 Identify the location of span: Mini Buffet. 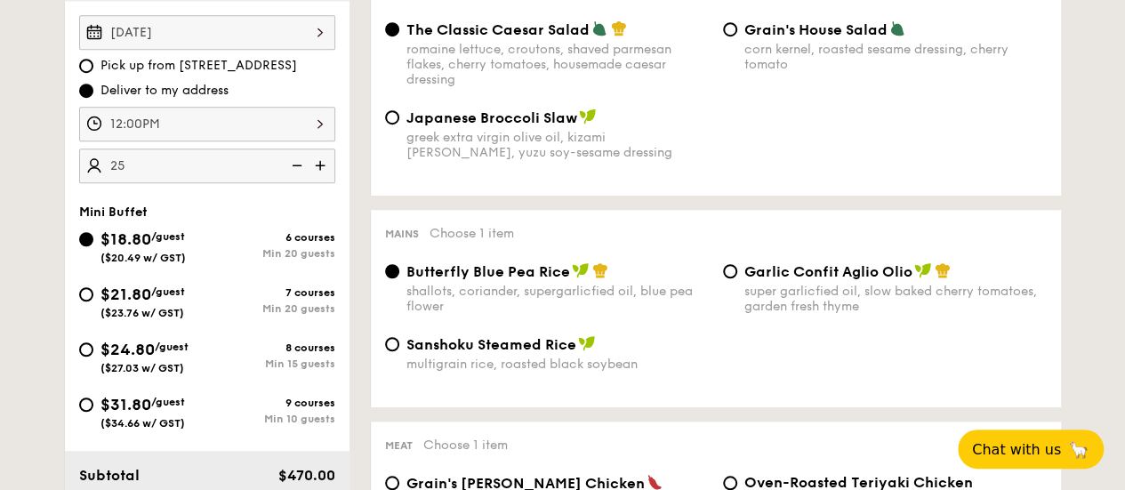
(113, 212).